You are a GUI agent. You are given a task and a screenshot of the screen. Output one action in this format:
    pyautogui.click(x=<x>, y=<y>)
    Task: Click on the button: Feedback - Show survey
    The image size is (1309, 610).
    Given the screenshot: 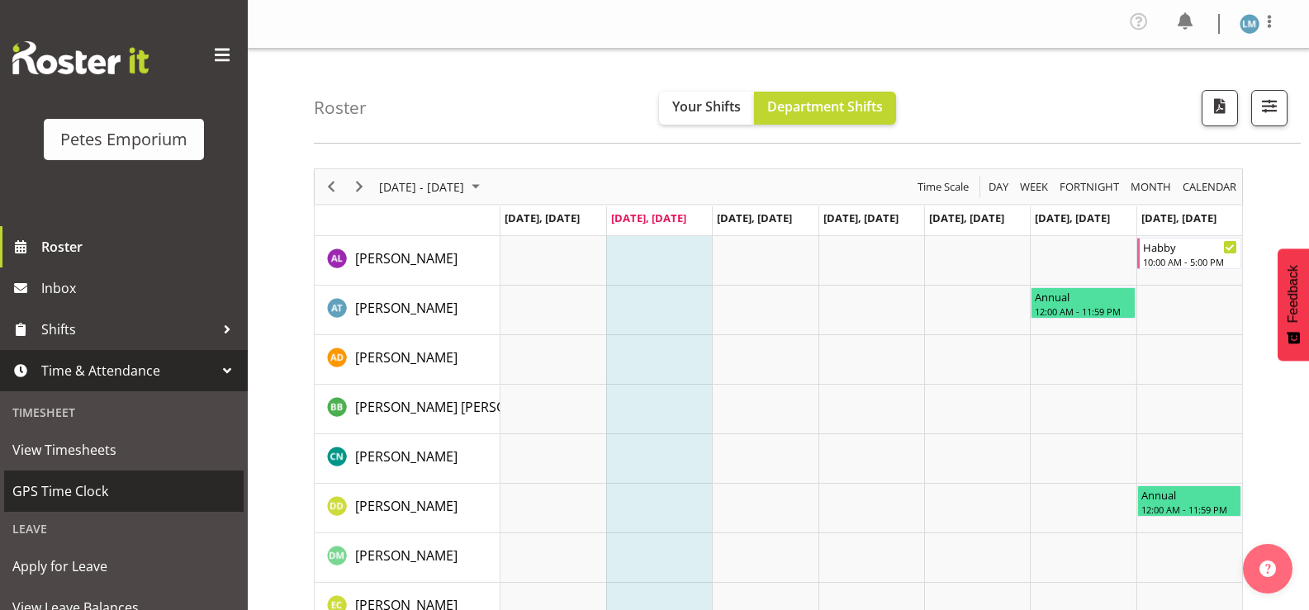 What is the action you would take?
    pyautogui.click(x=1294, y=305)
    